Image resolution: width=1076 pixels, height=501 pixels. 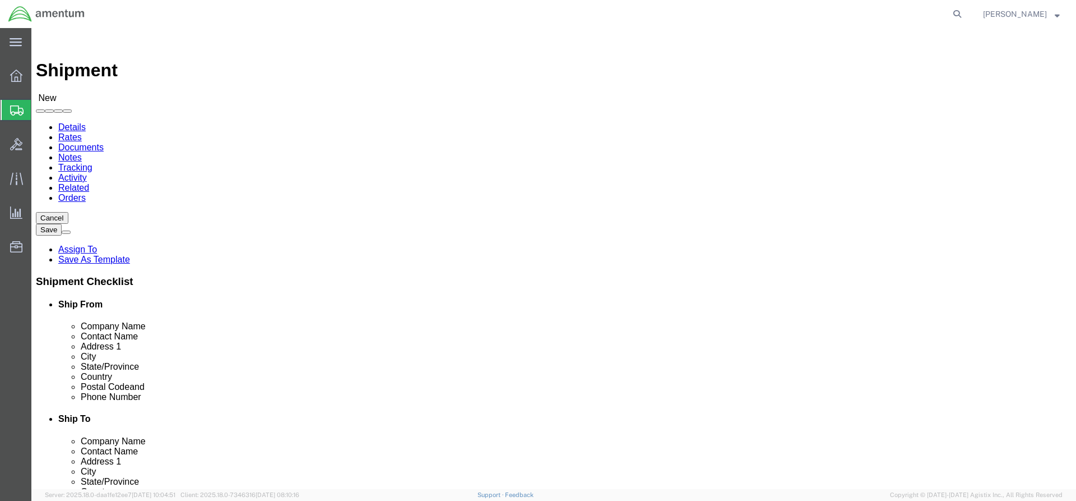 I want to click on span: Client: 2025.18.0-7346316, so click(x=240, y=494).